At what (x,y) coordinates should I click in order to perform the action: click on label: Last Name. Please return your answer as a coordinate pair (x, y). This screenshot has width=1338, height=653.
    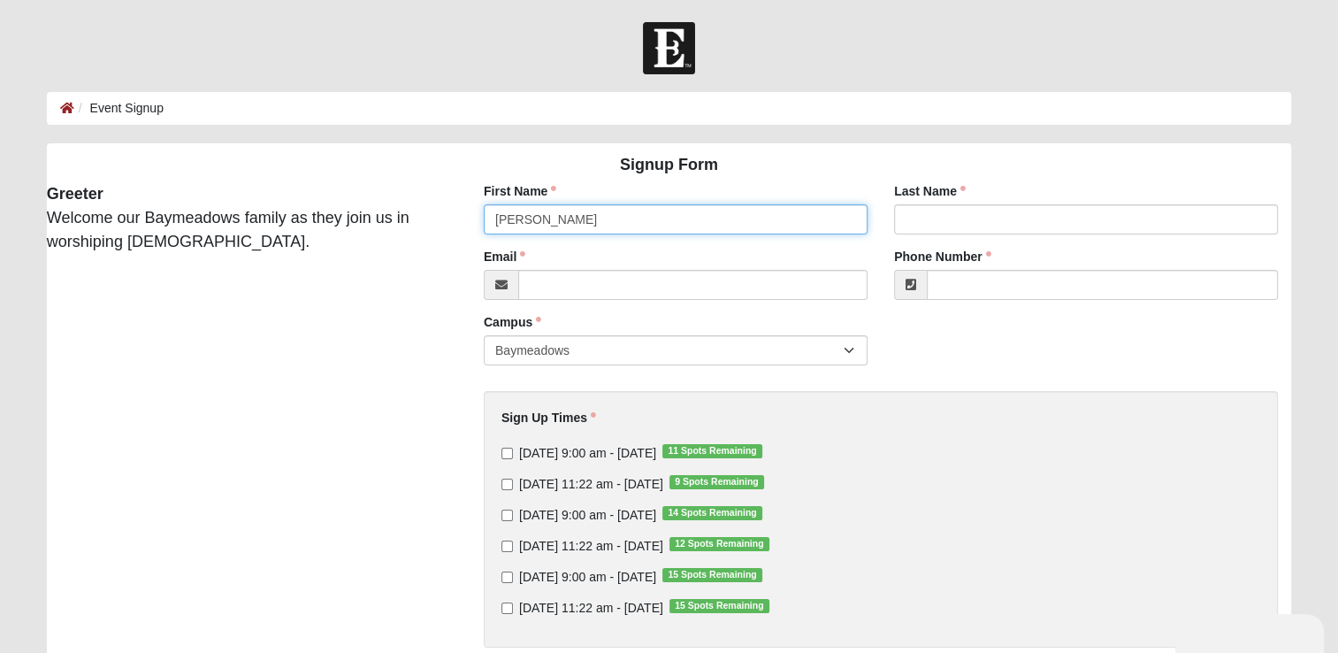
    Looking at the image, I should click on (929, 191).